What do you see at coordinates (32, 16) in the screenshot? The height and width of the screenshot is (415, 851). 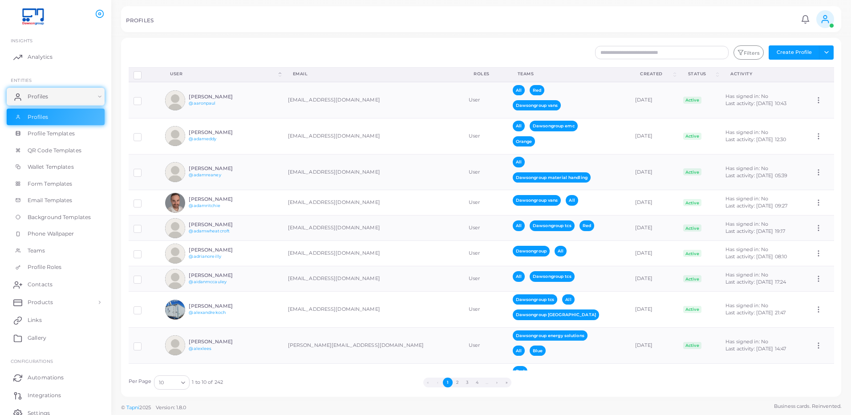 I see `a: logo` at bounding box center [32, 16].